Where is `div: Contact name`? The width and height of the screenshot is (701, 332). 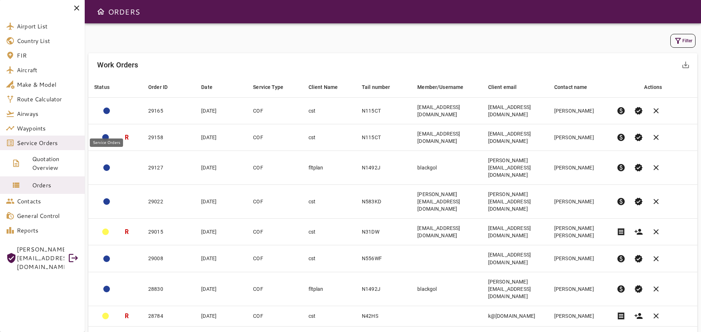 div: Contact name is located at coordinates (570, 87).